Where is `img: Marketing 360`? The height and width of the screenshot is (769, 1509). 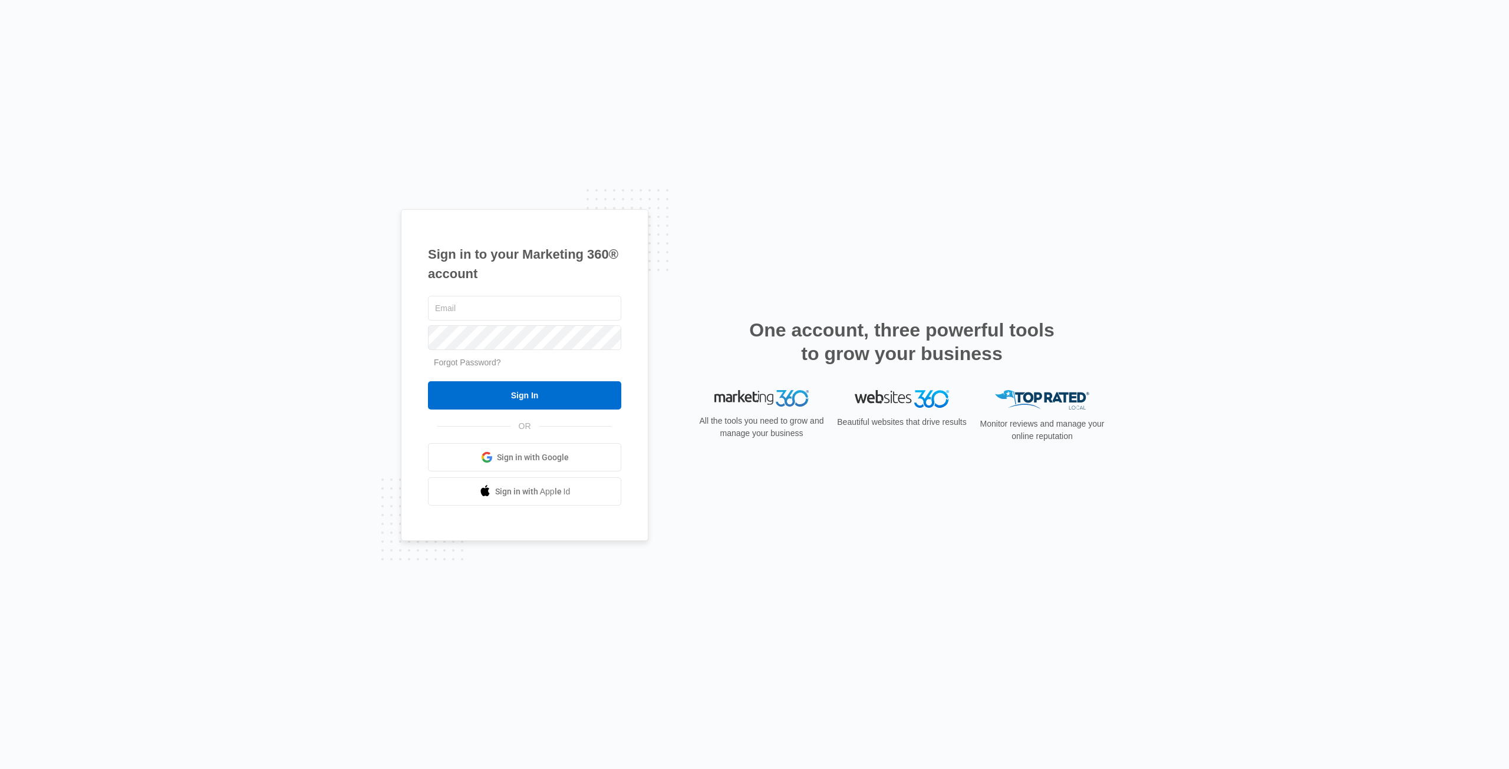
img: Marketing 360 is located at coordinates (762, 399).